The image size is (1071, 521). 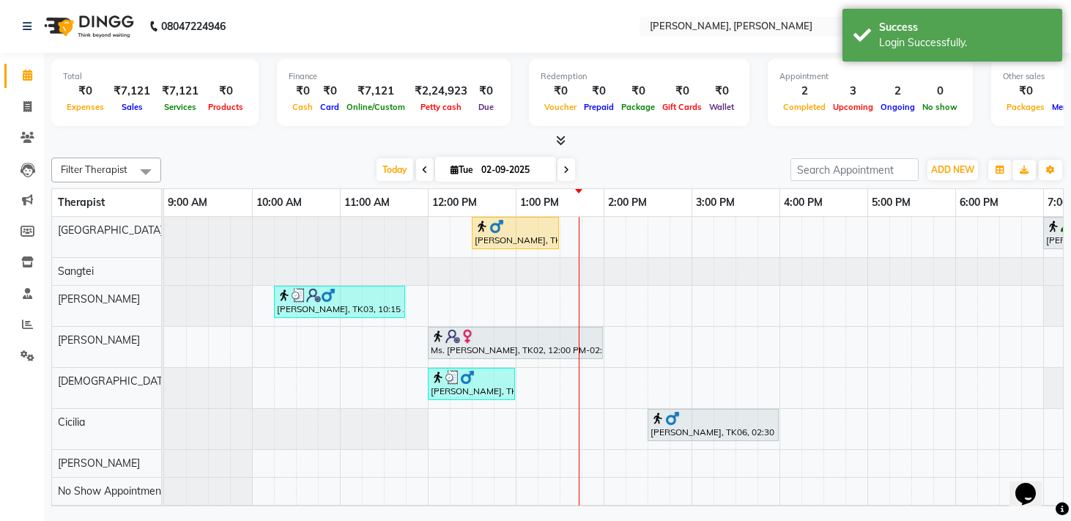 What do you see at coordinates (193, 26) in the screenshot?
I see `b: 08047224946` at bounding box center [193, 26].